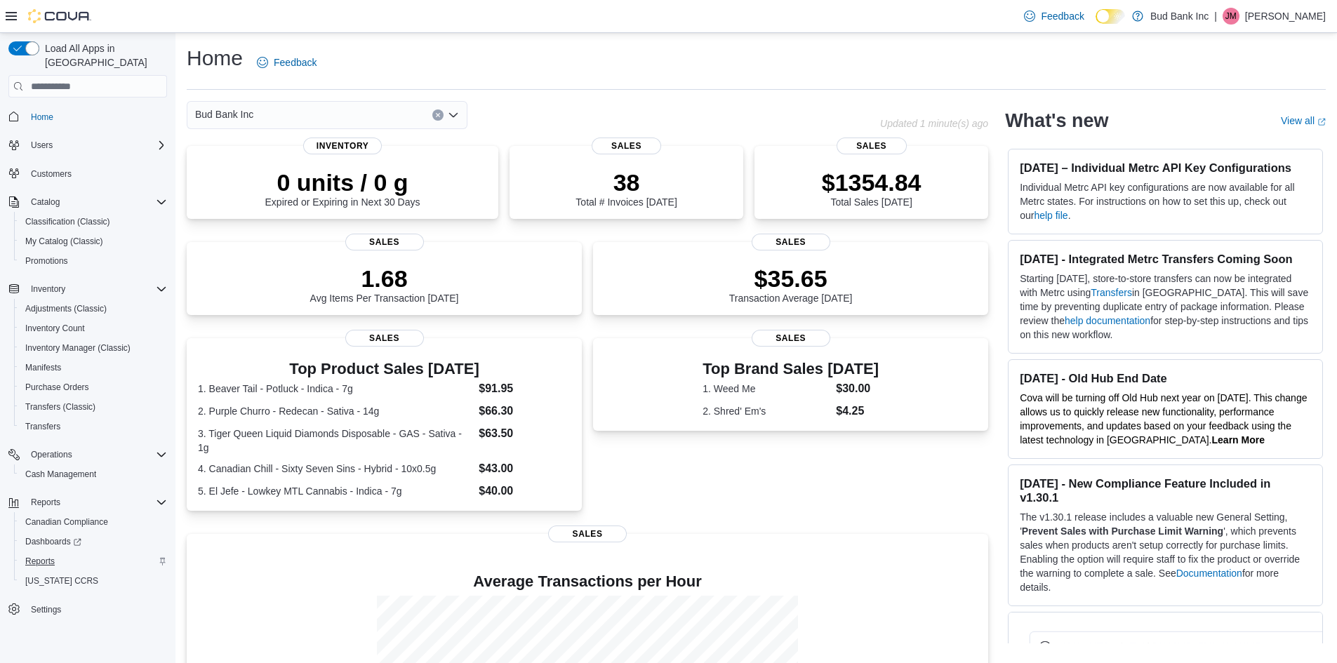 Image resolution: width=1337 pixels, height=663 pixels. Describe the element at coordinates (51, 174) in the screenshot. I see `span: Customers` at that location.